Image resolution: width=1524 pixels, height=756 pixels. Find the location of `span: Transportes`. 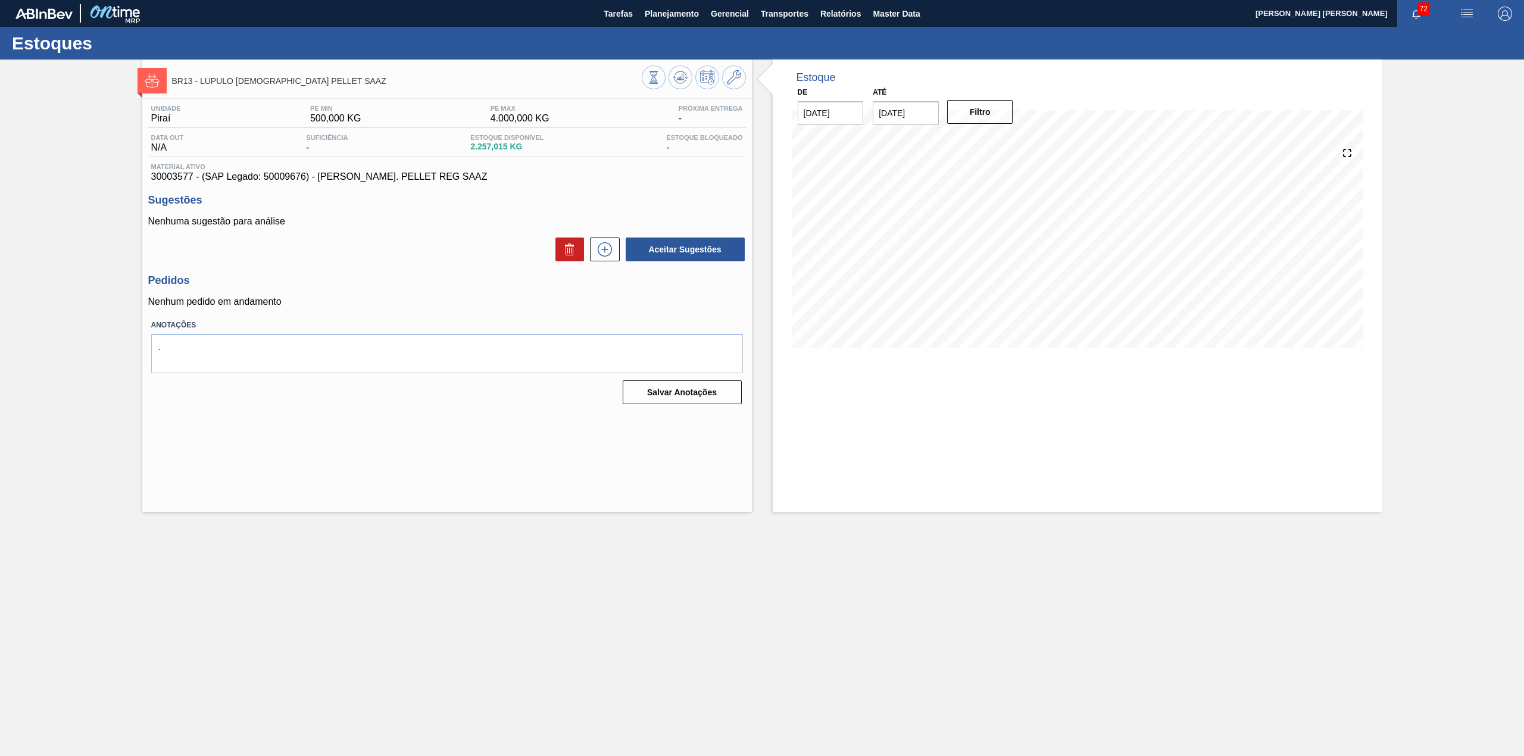

span: Transportes is located at coordinates (785, 14).